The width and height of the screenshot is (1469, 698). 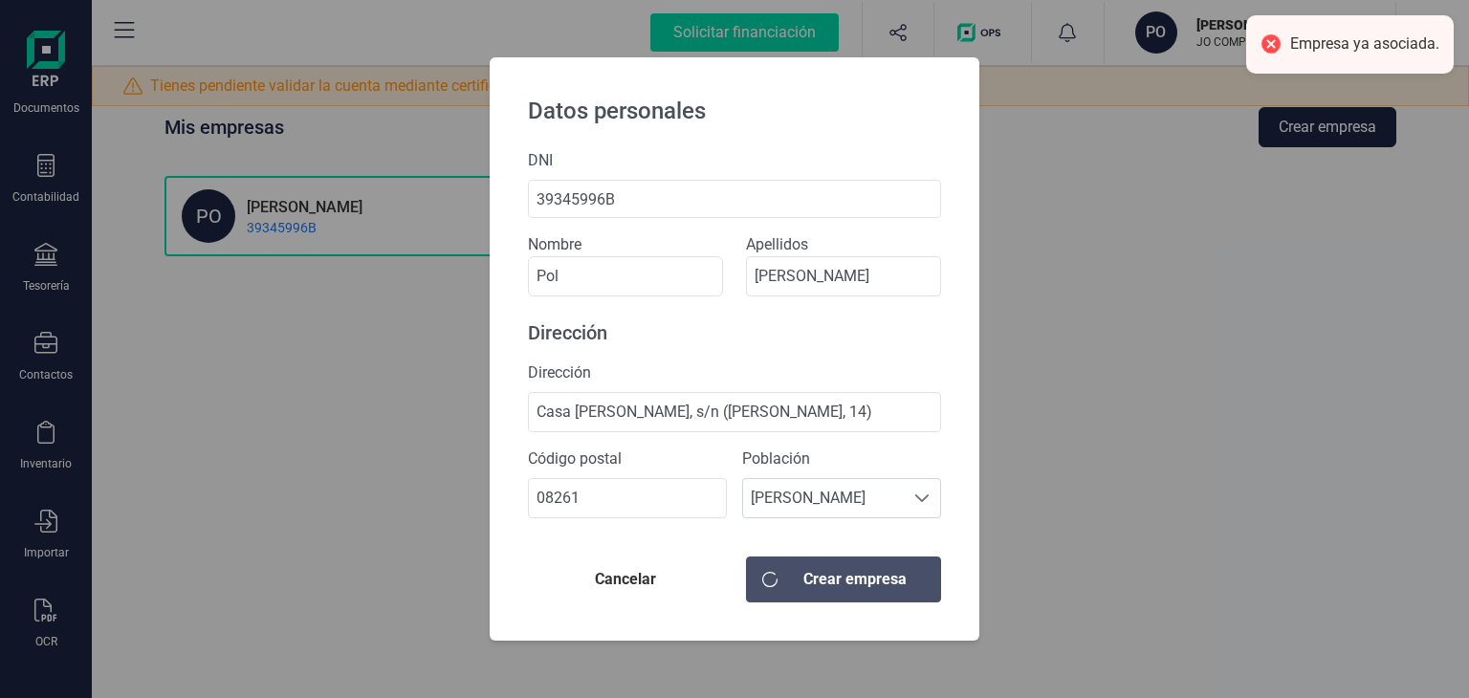 I want to click on div: Empresa ya asociada., so click(x=1365, y=44).